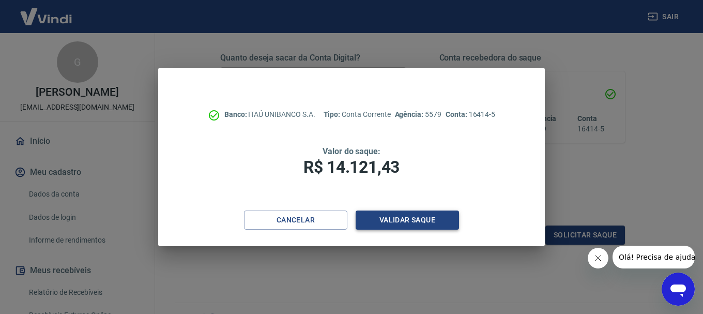 The height and width of the screenshot is (314, 703). I want to click on p: ITAÚ UNIBANCO S.A., so click(270, 114).